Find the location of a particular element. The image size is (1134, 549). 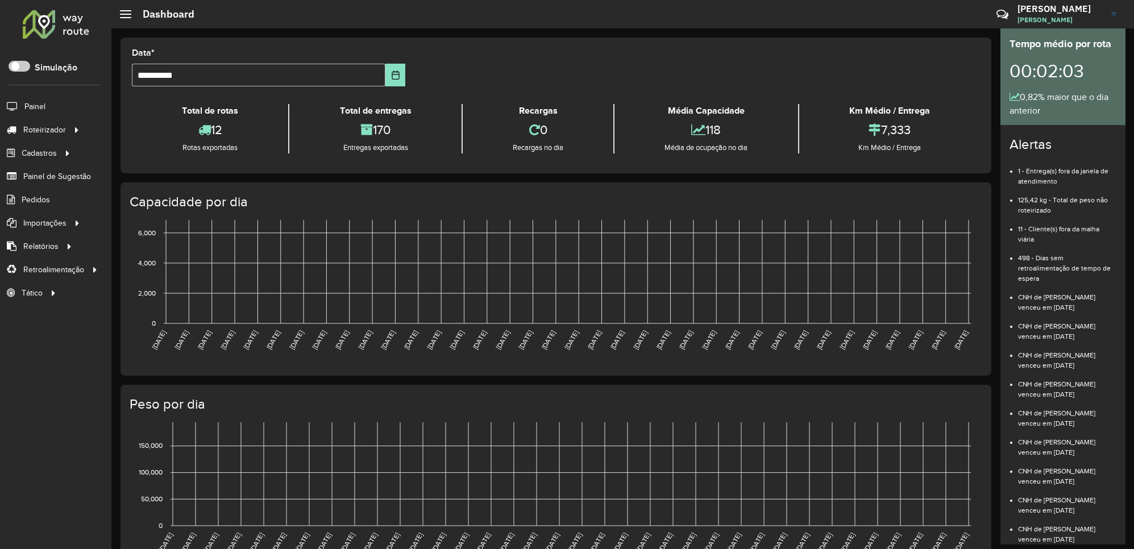

span: Relatórios is located at coordinates (41, 246).